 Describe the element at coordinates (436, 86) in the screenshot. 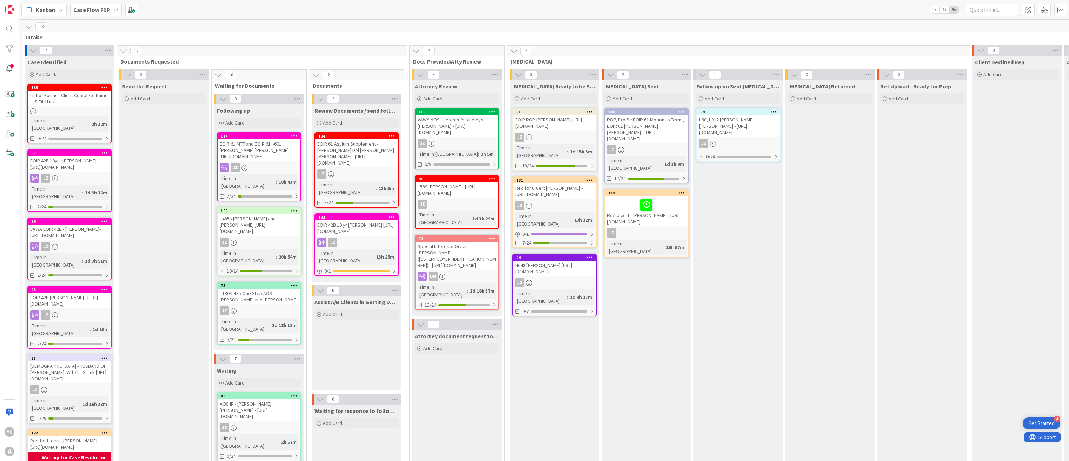

I see `span: Attorney Review` at that location.